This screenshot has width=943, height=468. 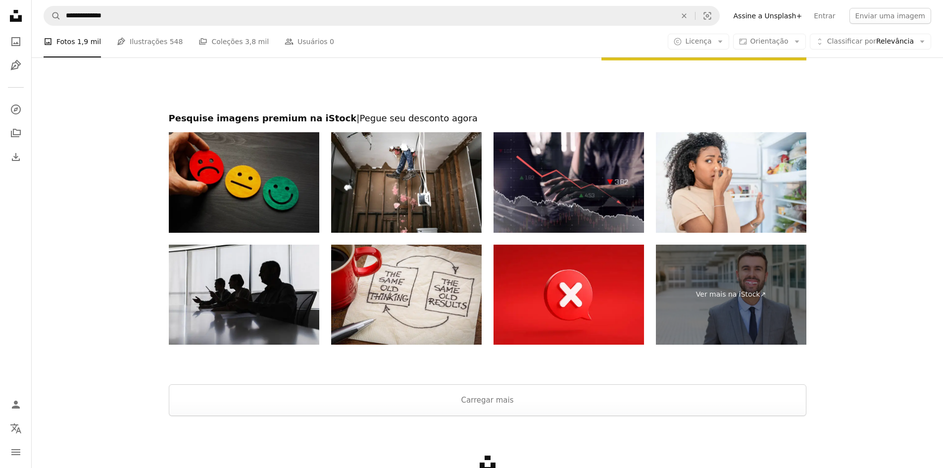 I want to click on span: Relevância, so click(x=870, y=42).